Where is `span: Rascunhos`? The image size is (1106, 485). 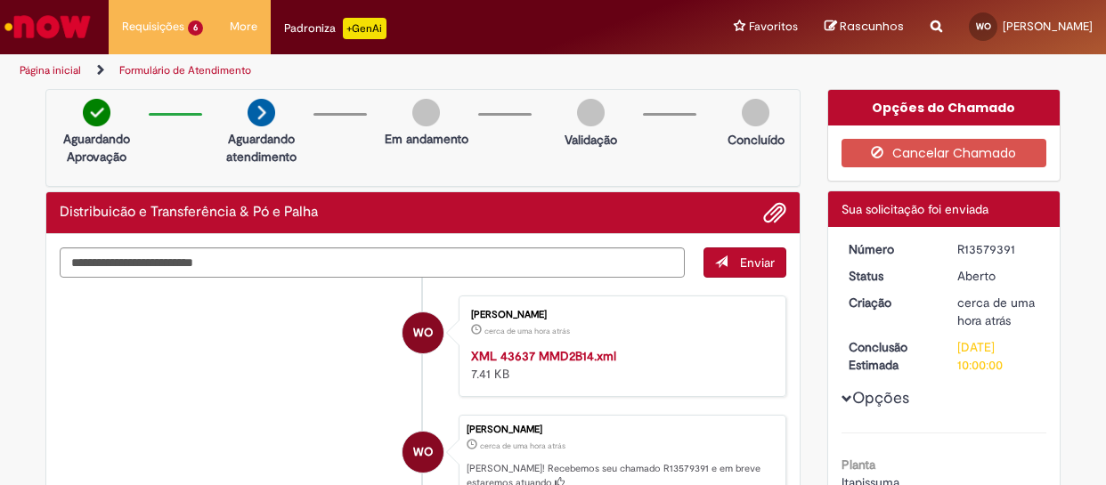
span: Rascunhos is located at coordinates (872, 26).